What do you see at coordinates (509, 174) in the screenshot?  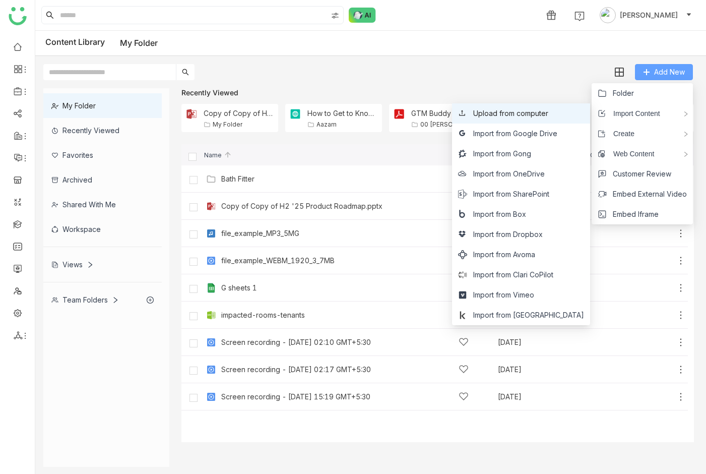 I see `span: Import from OneDrive` at bounding box center [509, 174].